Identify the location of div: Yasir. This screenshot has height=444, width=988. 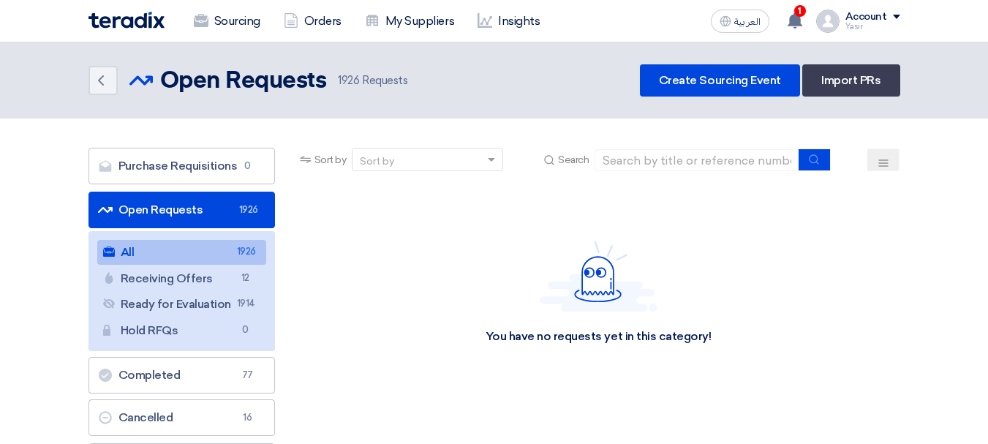
(873, 26).